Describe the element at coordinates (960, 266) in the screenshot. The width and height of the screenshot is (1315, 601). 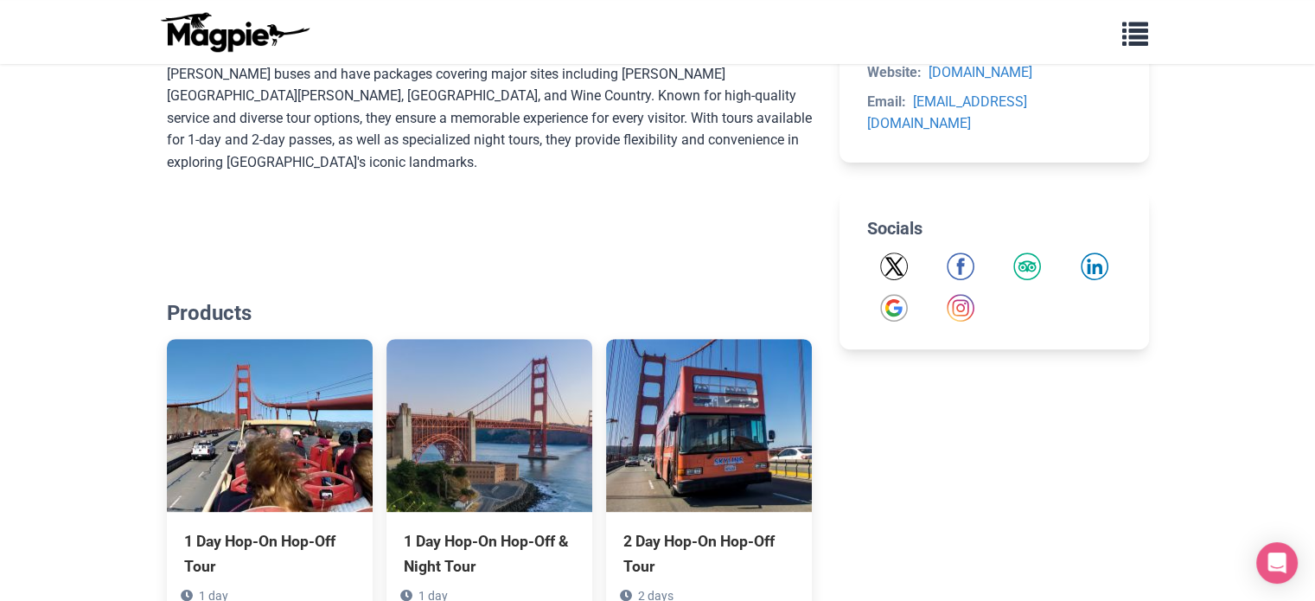
I see `a: Facebook` at that location.